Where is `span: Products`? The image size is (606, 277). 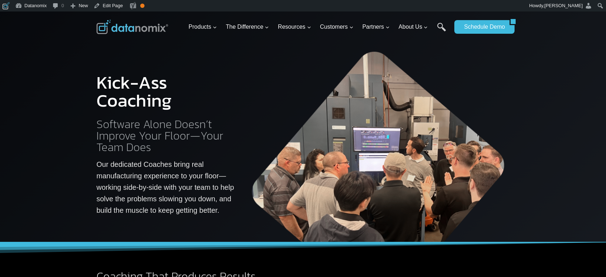 span: Products is located at coordinates (203, 27).